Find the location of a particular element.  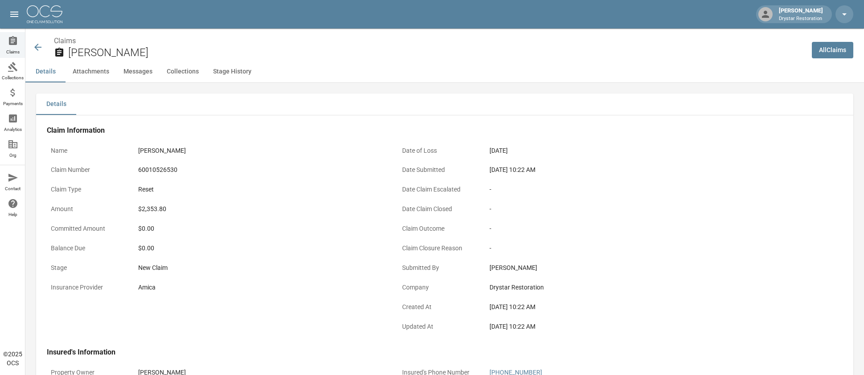

p: Date Submitted is located at coordinates (438, 170).